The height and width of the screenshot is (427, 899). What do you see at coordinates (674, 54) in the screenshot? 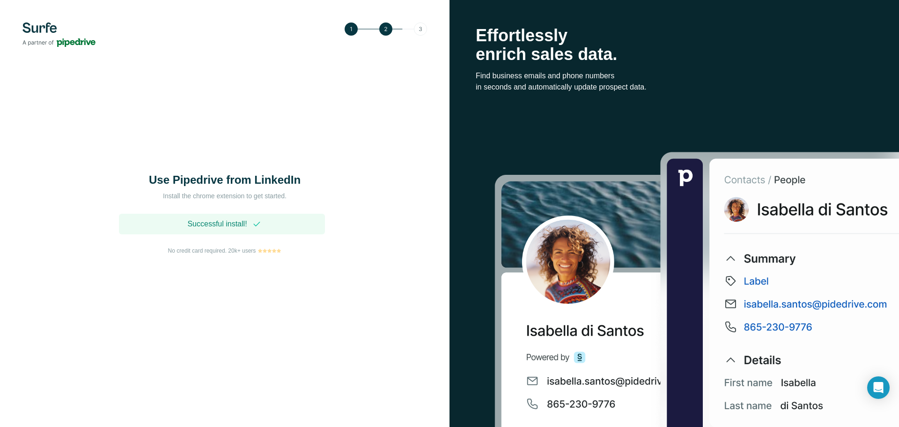
I see `p: enrich sales data.` at bounding box center [674, 54].